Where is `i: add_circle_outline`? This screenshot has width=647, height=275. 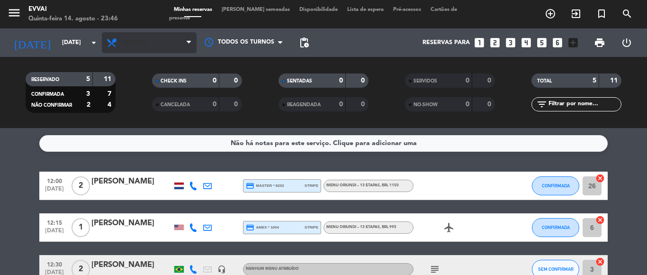 i: add_circle_outline is located at coordinates (551, 14).